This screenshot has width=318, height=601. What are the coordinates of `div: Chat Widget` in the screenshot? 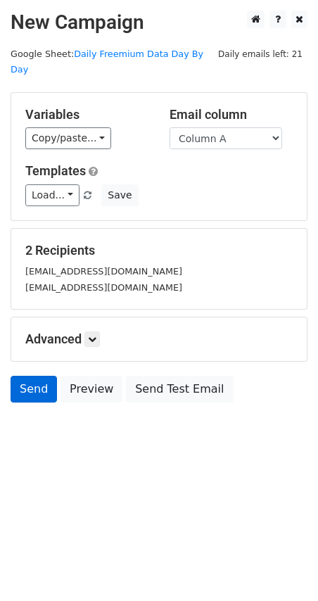 It's located at (283, 567).